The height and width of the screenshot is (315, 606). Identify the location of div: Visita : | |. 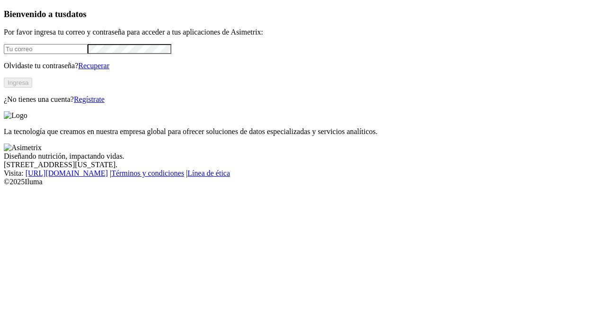
(303, 173).